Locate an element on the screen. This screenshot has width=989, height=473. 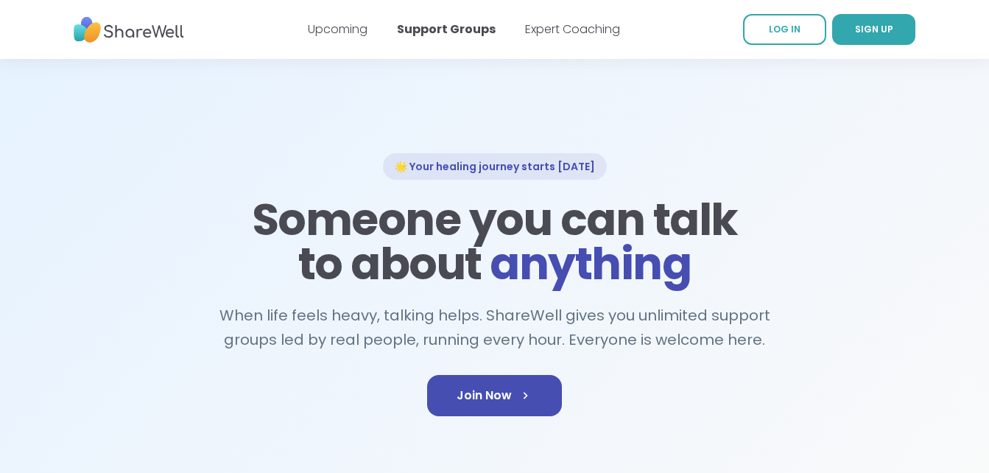
h2: When life feels heavy, talking helps. ShareWell gives you unlimited support groups led by real pe... is located at coordinates (495, 327).